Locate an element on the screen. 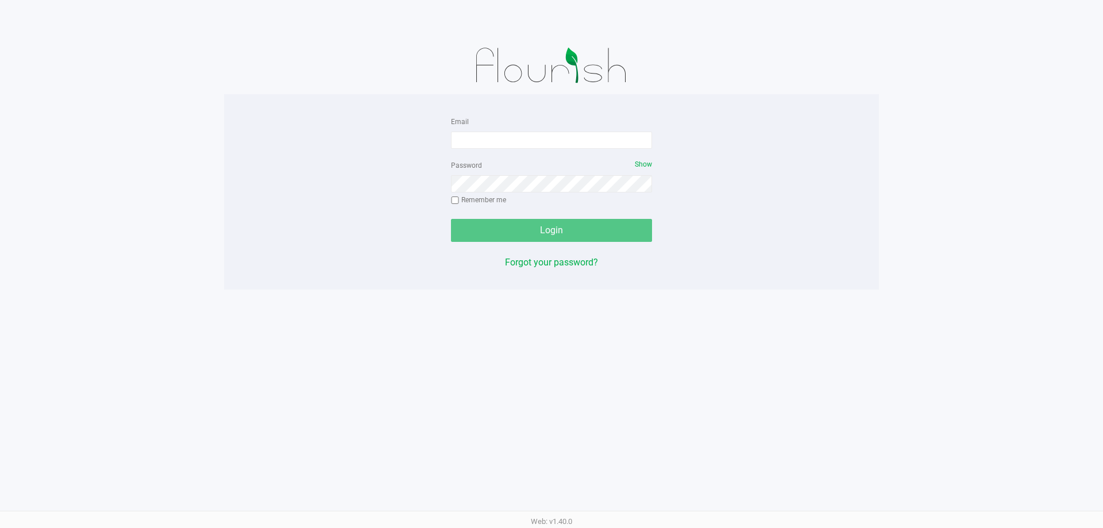 This screenshot has height=528, width=1103. label: Email is located at coordinates (459, 122).